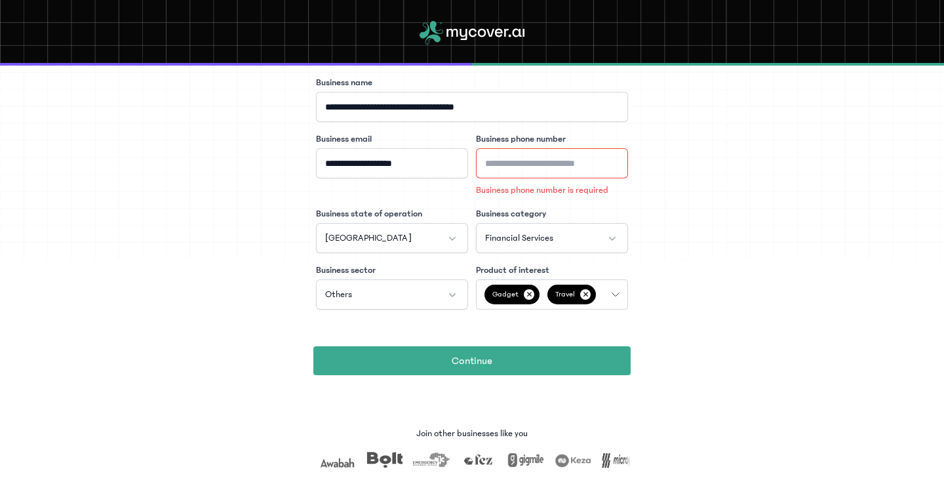  Describe the element at coordinates (521, 139) in the screenshot. I see `label: Business phone number` at that location.